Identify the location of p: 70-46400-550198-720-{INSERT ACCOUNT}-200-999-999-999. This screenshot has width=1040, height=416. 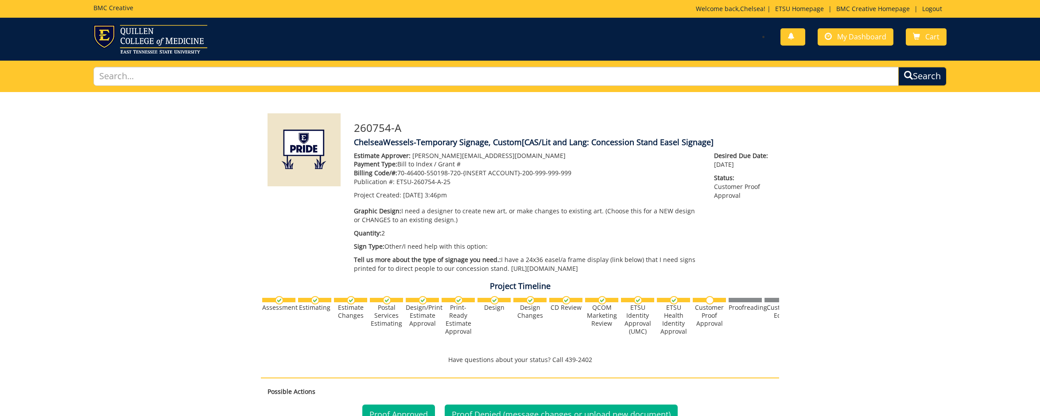
(527, 173).